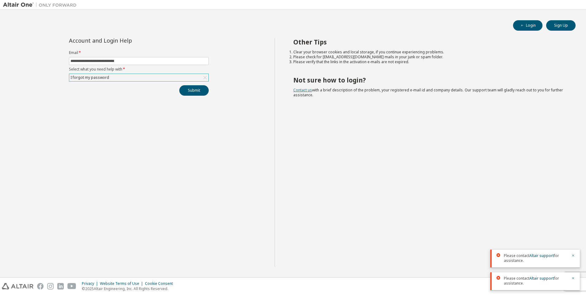 Image resolution: width=586 pixels, height=295 pixels. I want to click on img: facebook.svg, so click(40, 286).